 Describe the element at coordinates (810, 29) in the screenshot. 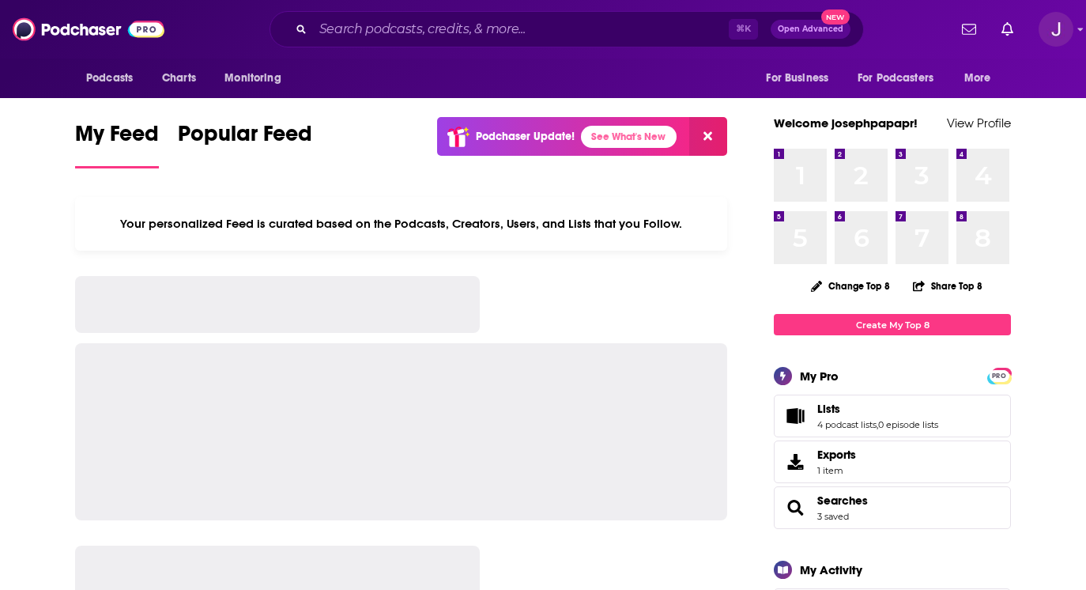

I see `span: Open Advanced` at that location.